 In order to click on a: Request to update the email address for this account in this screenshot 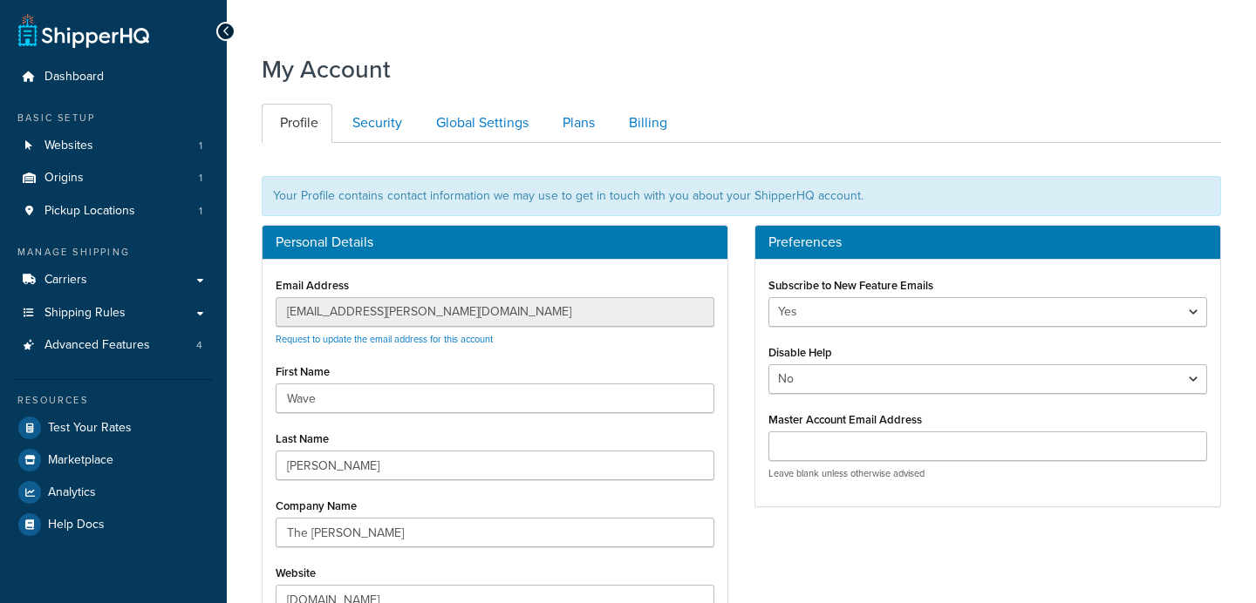, I will do `click(384, 339)`.